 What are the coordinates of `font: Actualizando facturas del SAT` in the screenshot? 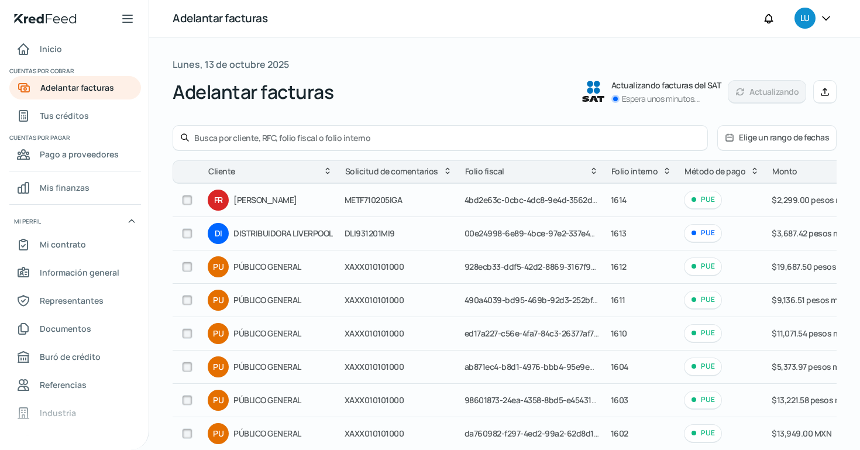 It's located at (666, 85).